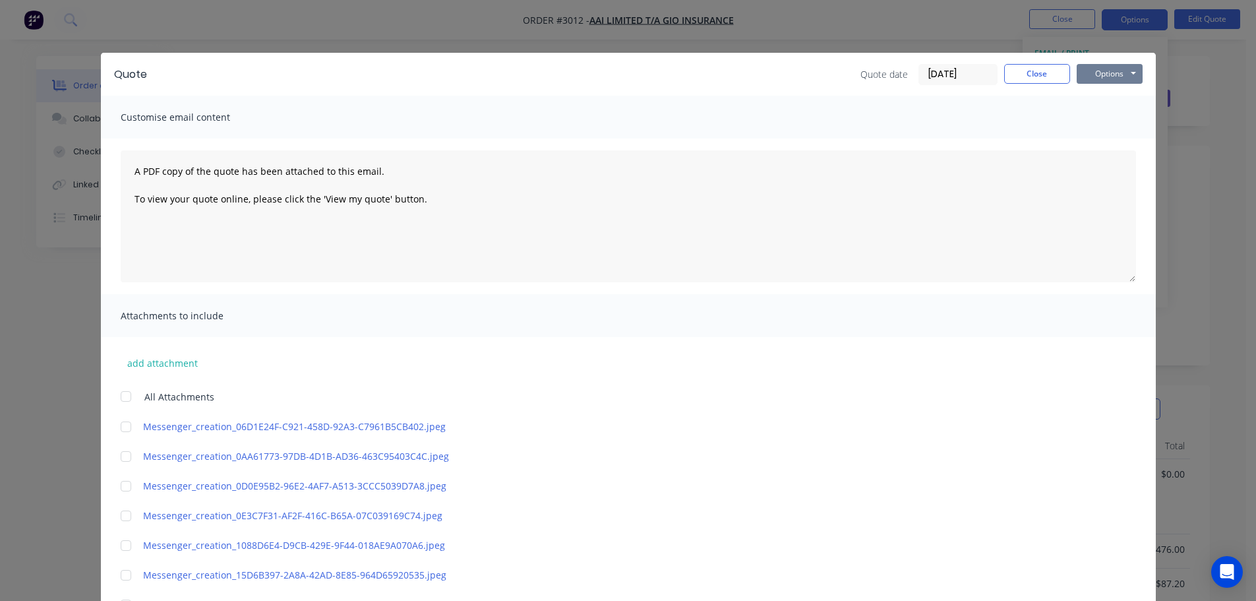 Image resolution: width=1256 pixels, height=601 pixels. I want to click on a: Messenger_creation_0AA61773-97DB-4D1B-AD36-463C95403C4C.jpeg, so click(609, 456).